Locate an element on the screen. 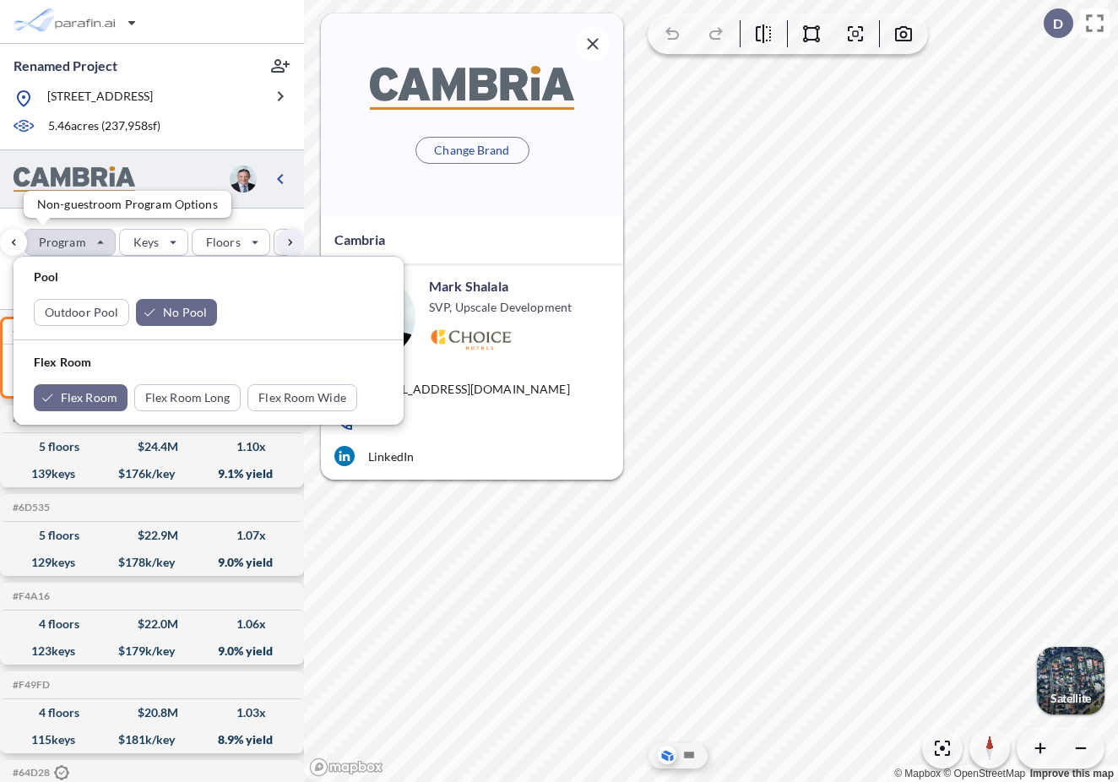  button: Flex Room Long is located at coordinates (188, 398).